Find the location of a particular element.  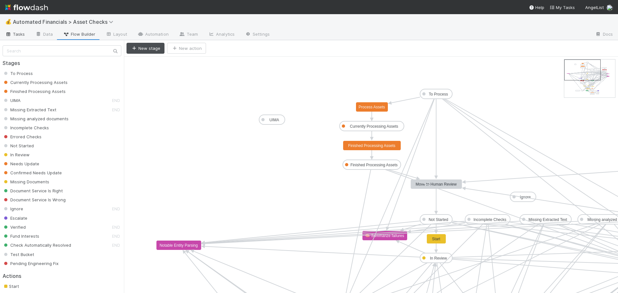

span: Document Service Is Wrong is located at coordinates (34, 200).